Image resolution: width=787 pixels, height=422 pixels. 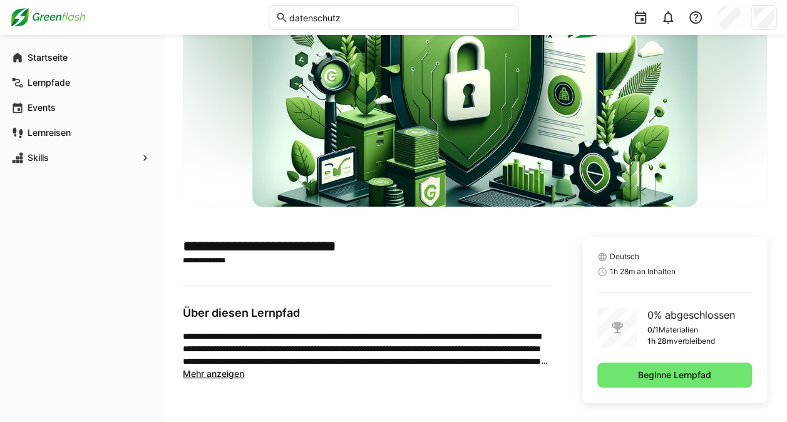 I want to click on span: 1h 28m an Inhalten, so click(x=642, y=272).